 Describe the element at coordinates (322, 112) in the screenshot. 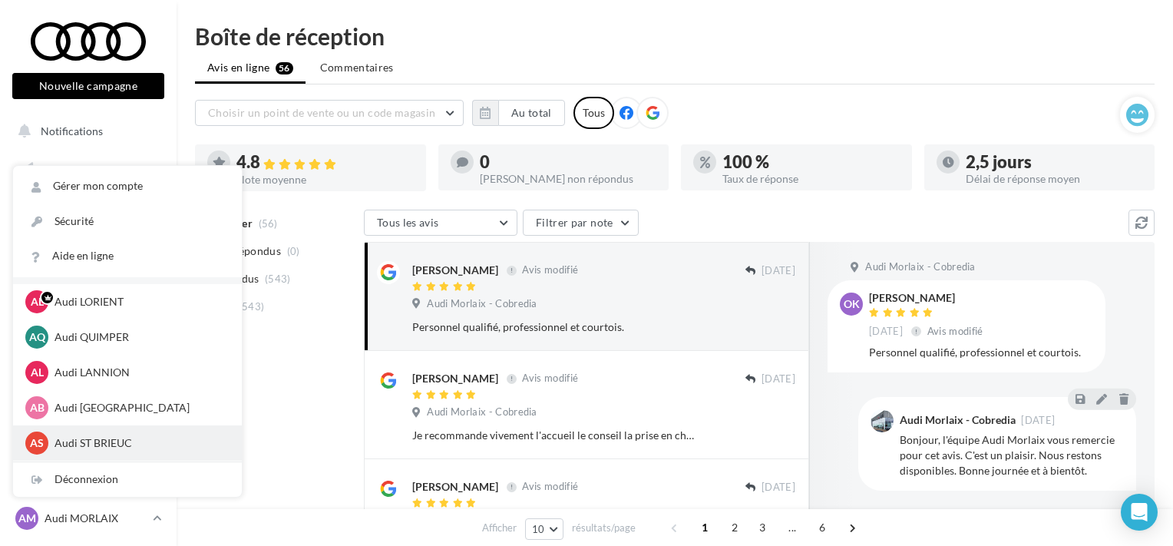

I see `span: Choisir un point de vente ou un code magasin` at that location.